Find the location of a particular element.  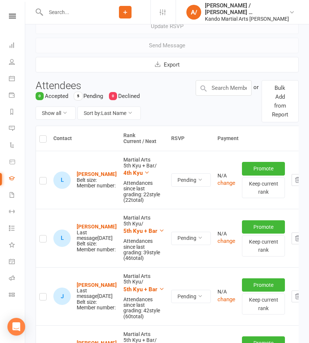

th: Payment is located at coordinates (260, 138).